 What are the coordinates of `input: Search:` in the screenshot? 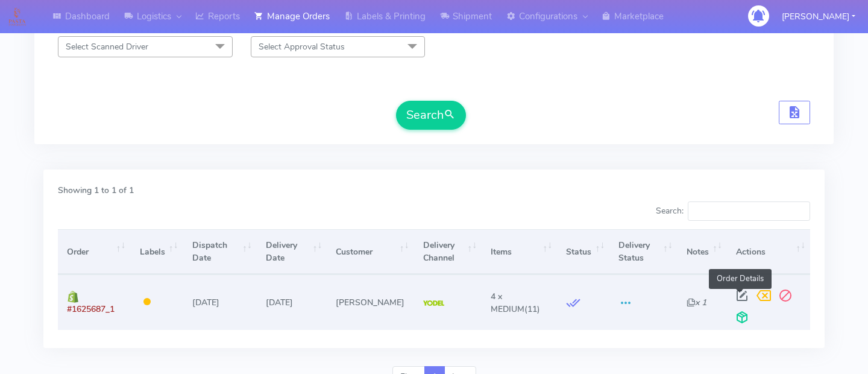 It's located at (749, 211).